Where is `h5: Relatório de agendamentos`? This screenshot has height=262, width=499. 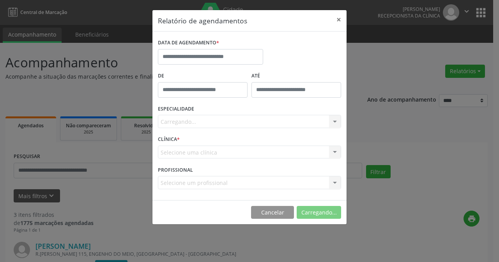 h5: Relatório de agendamentos is located at coordinates (202, 21).